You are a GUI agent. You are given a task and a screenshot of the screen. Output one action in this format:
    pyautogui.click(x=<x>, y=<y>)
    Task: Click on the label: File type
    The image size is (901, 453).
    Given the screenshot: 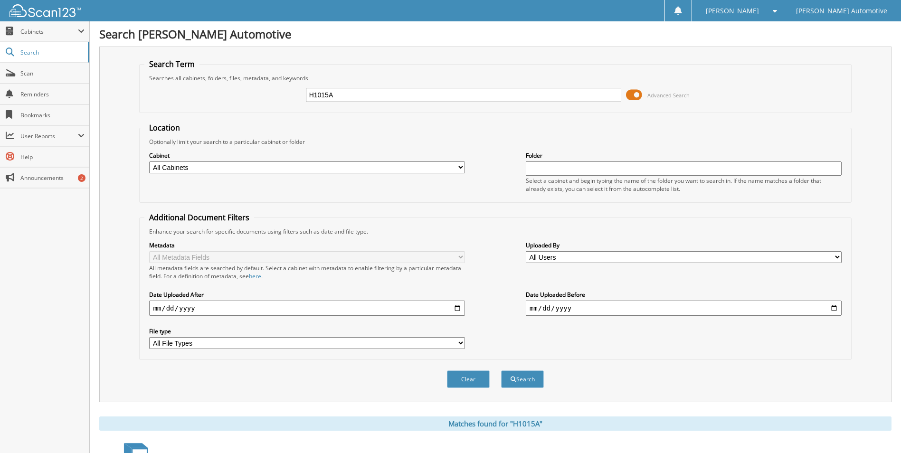 What is the action you would take?
    pyautogui.click(x=307, y=331)
    